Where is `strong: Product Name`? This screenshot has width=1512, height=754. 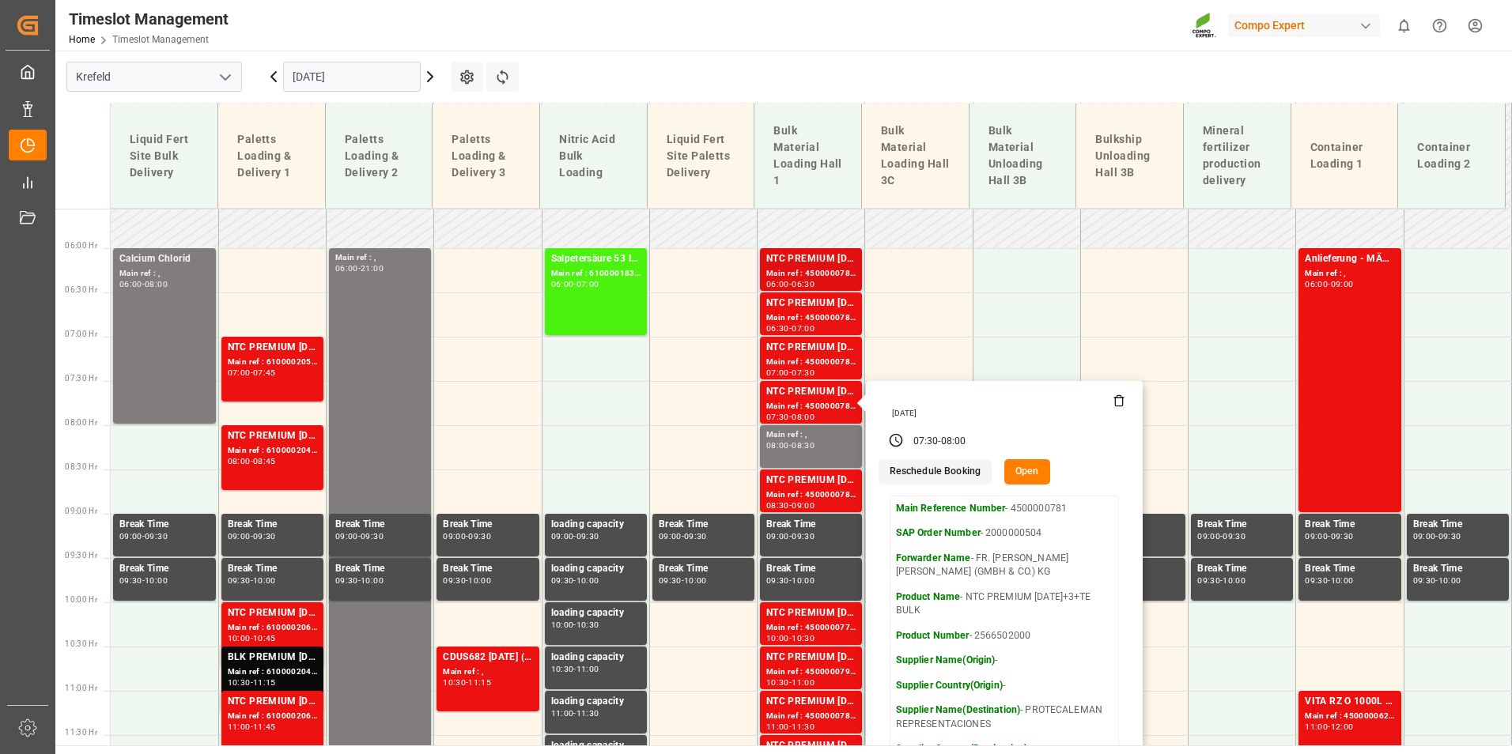 strong: Product Name is located at coordinates (928, 597).